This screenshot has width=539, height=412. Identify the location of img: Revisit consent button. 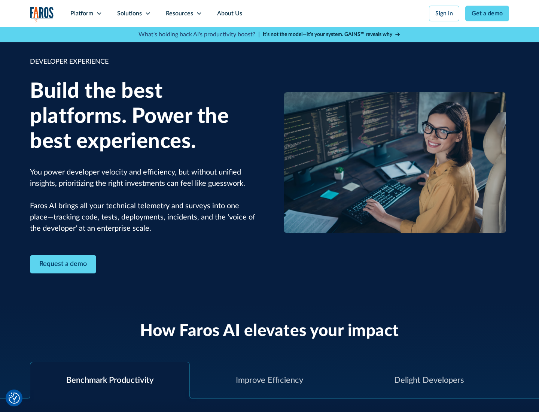
(14, 398).